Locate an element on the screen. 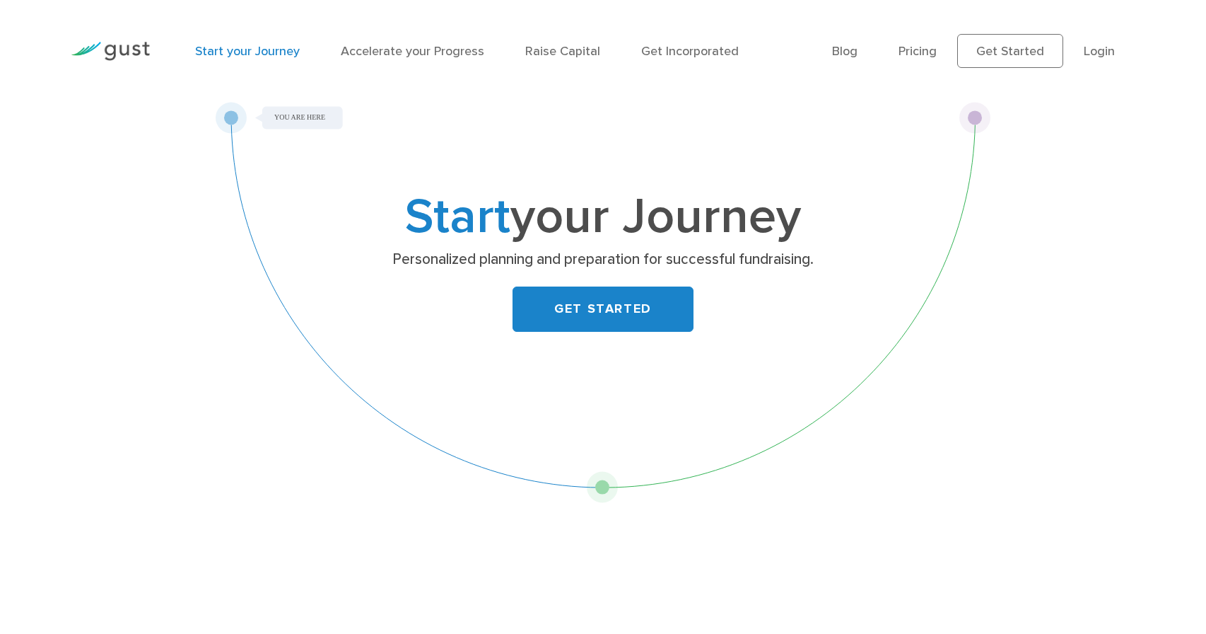  a: Raise Capital is located at coordinates (563, 51).